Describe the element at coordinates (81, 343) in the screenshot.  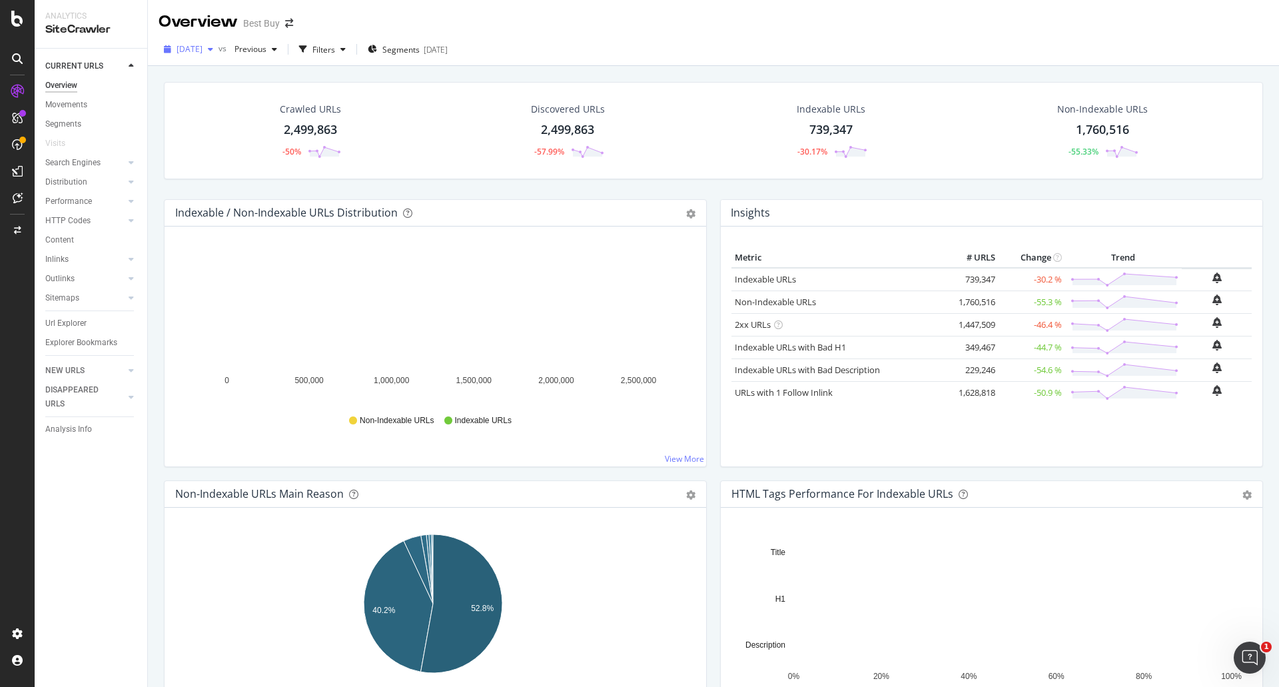
I see `div: Explorer Bookmarks` at that location.